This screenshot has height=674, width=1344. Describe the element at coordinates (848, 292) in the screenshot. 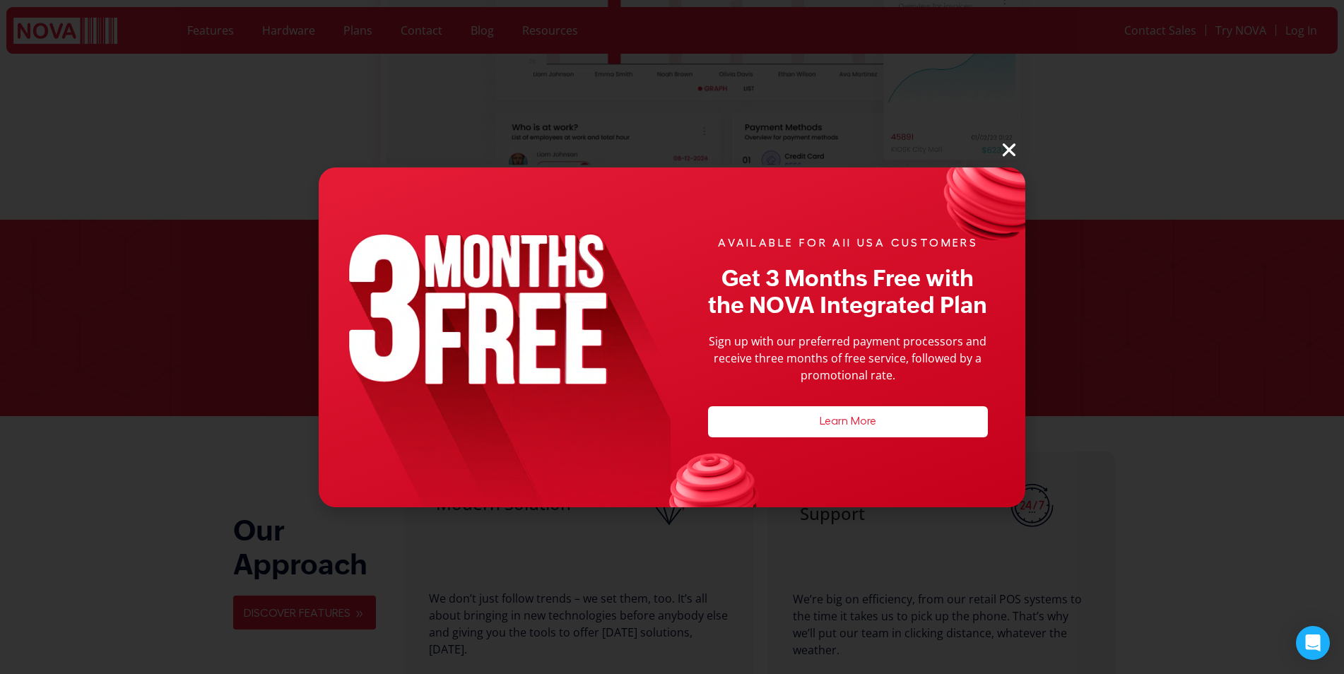

I see `h2: Get 3 Months Free with the NOVA Integrated Plan` at that location.